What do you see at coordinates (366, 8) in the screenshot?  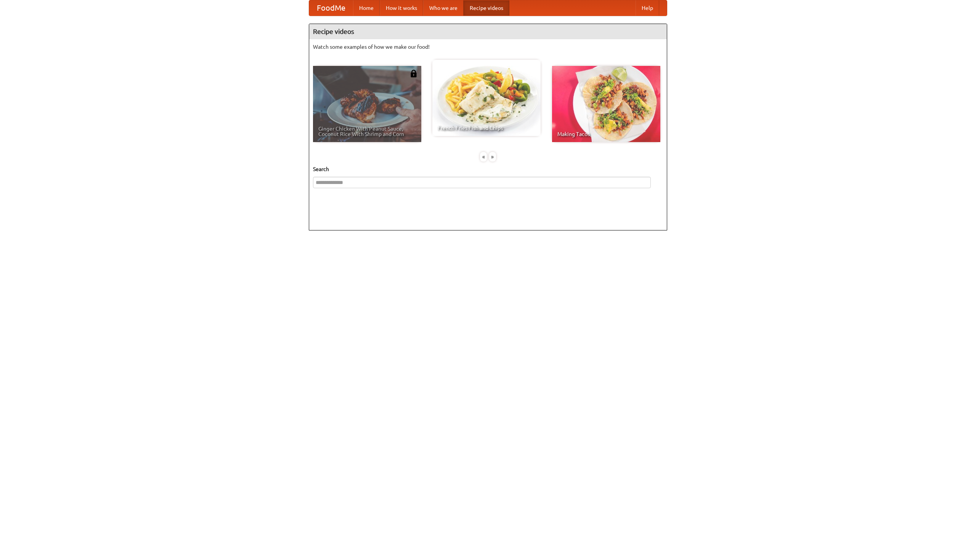 I see `a: Home` at bounding box center [366, 8].